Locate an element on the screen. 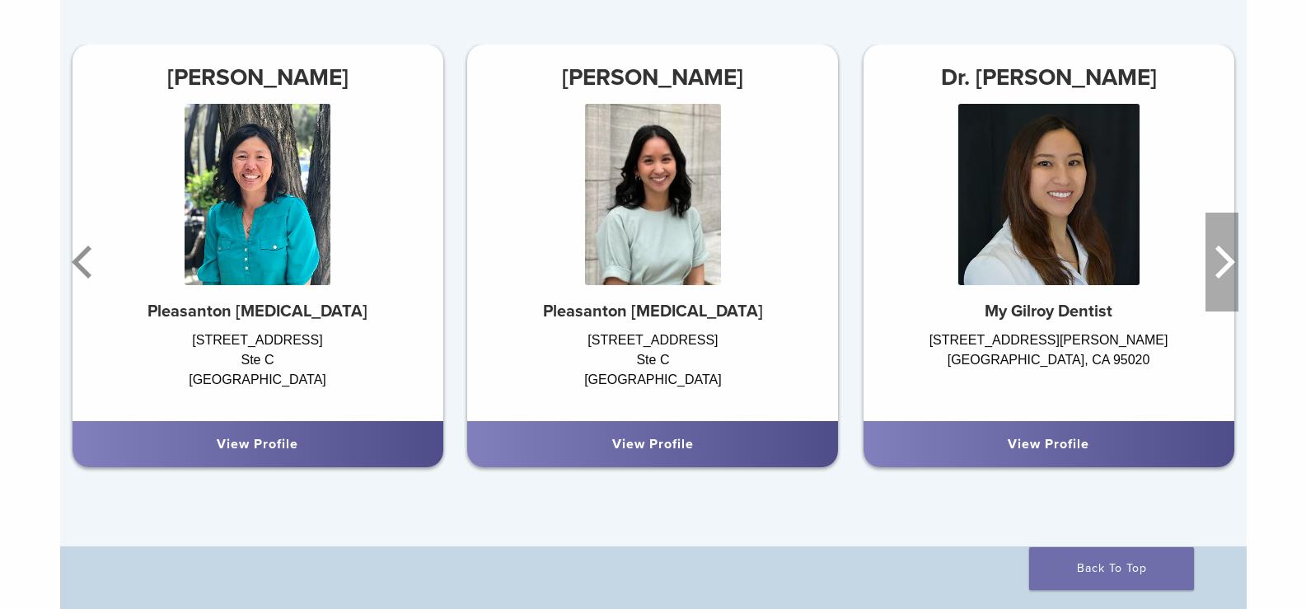 This screenshot has width=1306, height=609. img: Dr. Amy Tran is located at coordinates (1049, 195).